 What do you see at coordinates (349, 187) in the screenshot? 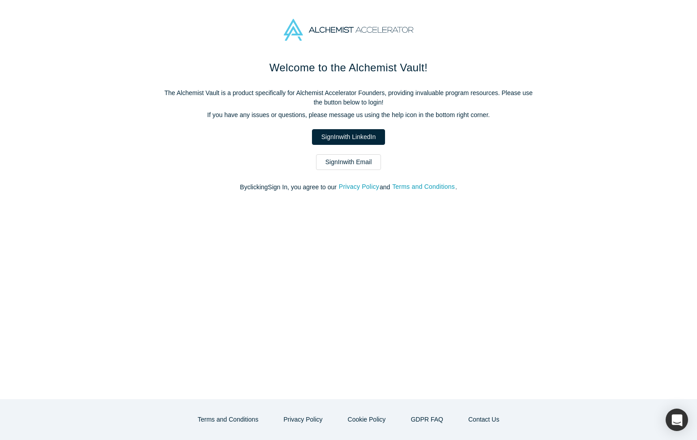
I see `p: By clicking Sign In , you agree to our and .` at bounding box center [349, 187].